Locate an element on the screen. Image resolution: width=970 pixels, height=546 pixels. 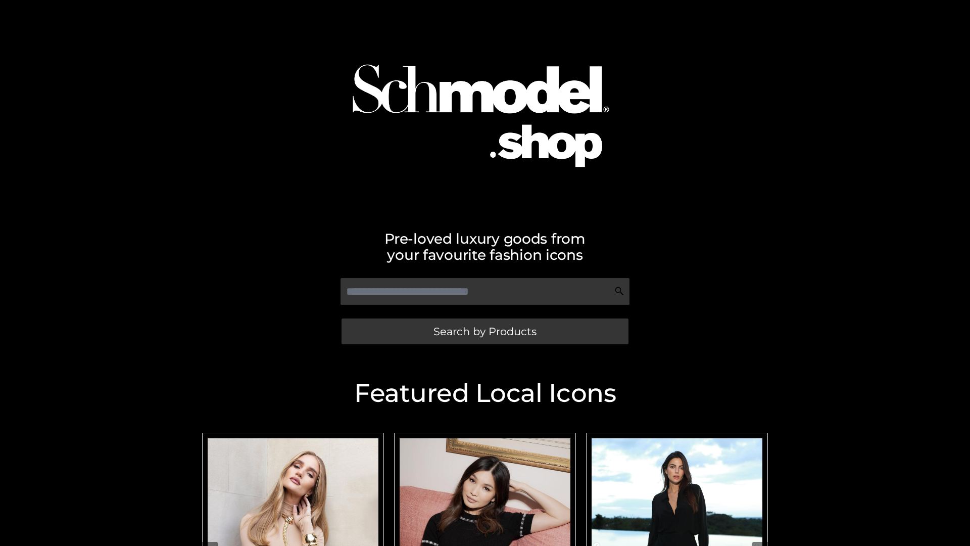
img: Search Icon is located at coordinates (620, 291).